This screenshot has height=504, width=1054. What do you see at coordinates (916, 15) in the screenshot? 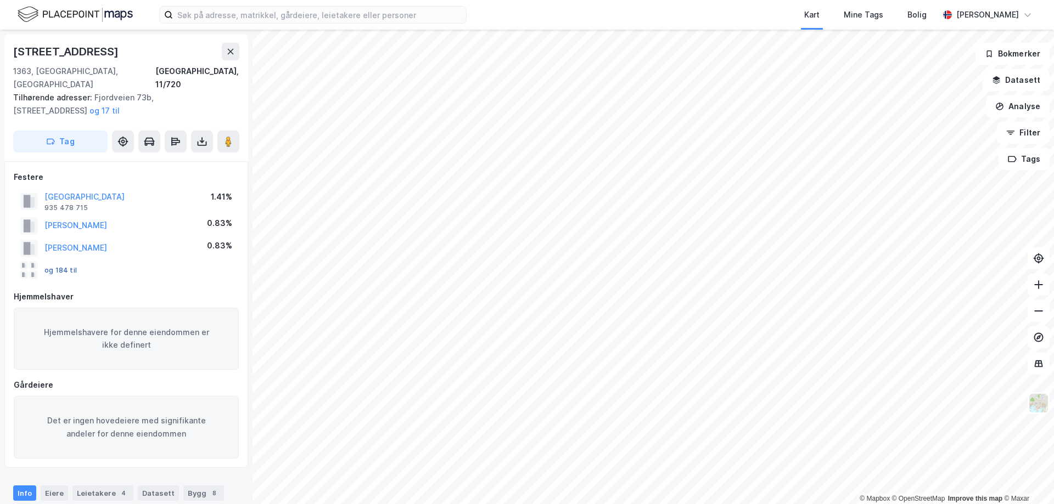
I see `div: Bolig` at bounding box center [916, 15].